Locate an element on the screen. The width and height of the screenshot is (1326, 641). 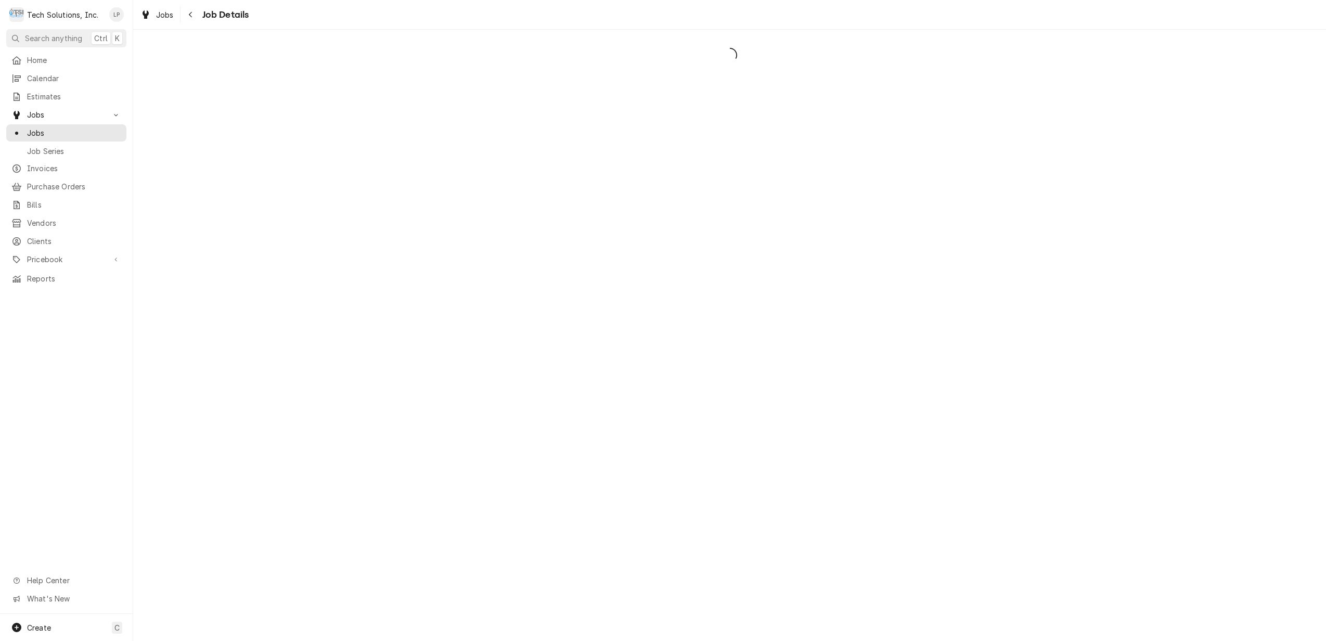
a: Go to What's New is located at coordinates (66, 598).